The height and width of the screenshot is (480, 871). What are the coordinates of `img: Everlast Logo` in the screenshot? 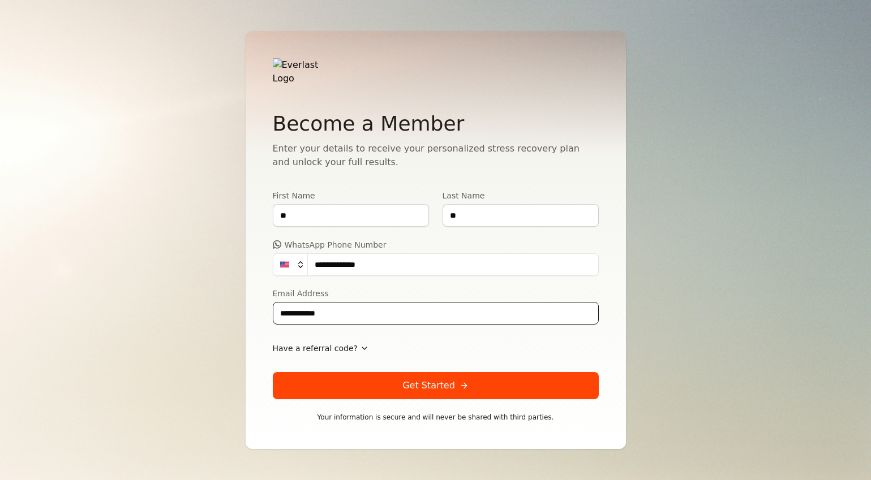 It's located at (304, 72).